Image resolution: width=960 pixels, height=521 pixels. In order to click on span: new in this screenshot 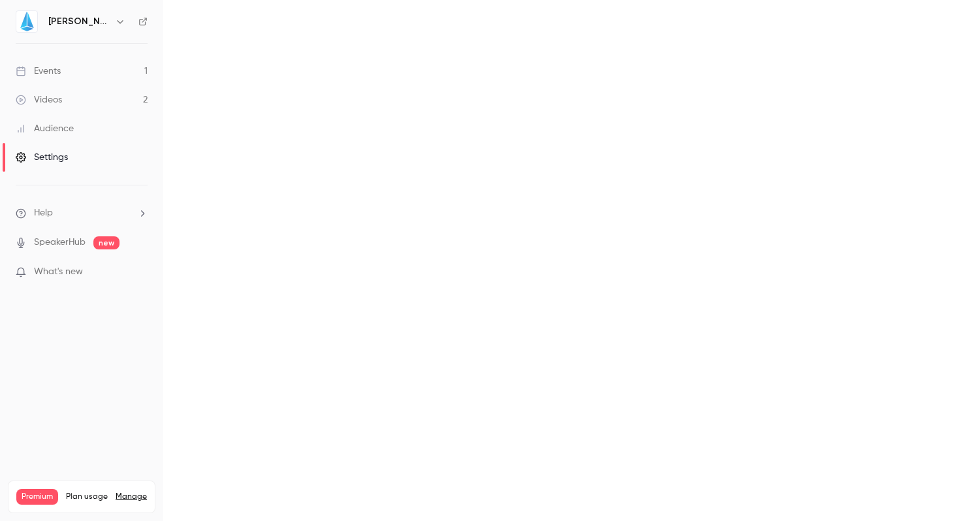, I will do `click(106, 243)`.